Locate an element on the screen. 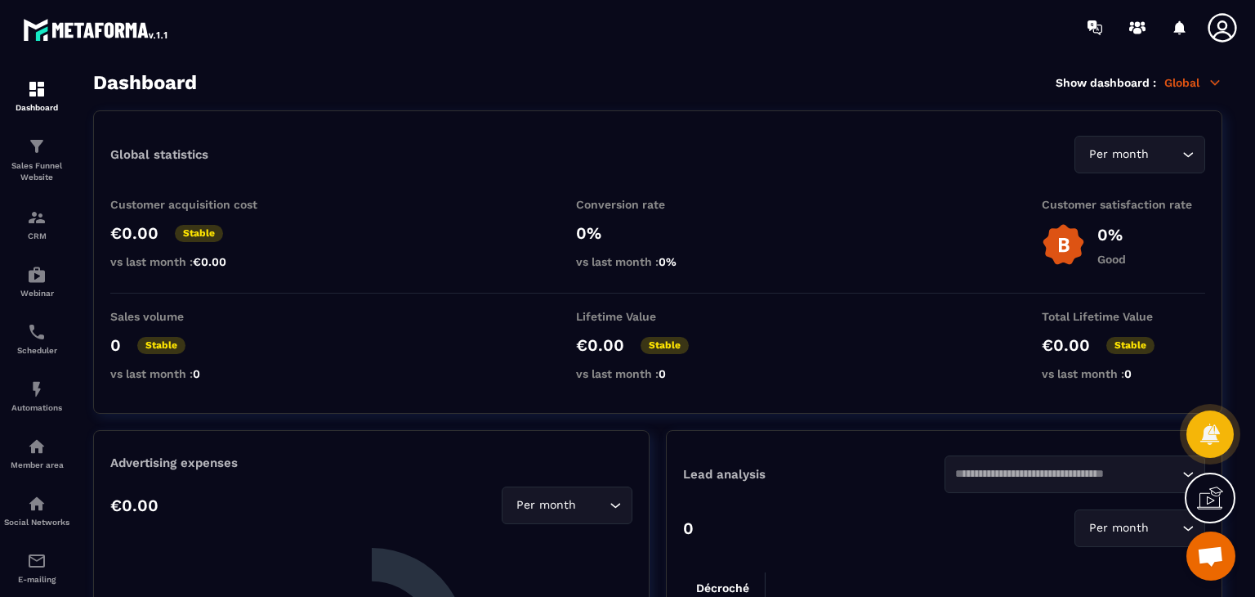  p: Customer acquisition cost is located at coordinates (192, 204).